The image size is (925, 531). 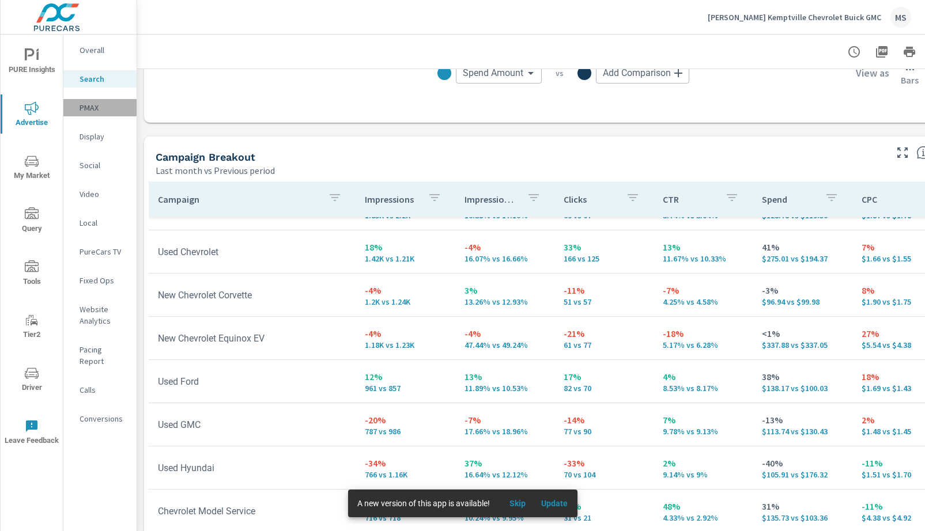 I want to click on div: Fixed Ops, so click(x=100, y=281).